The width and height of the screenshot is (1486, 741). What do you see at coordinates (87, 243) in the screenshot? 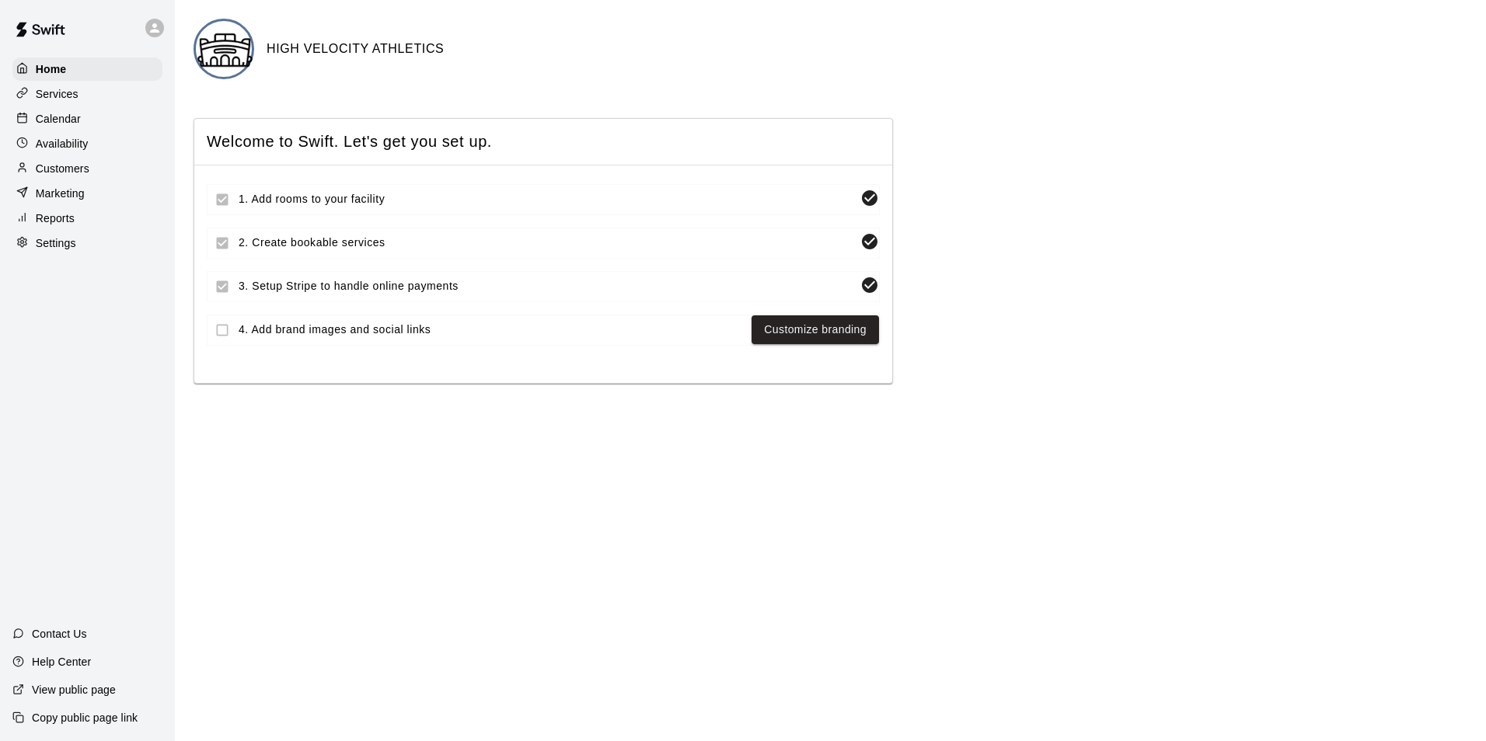
I see `div: Settings` at bounding box center [87, 243].